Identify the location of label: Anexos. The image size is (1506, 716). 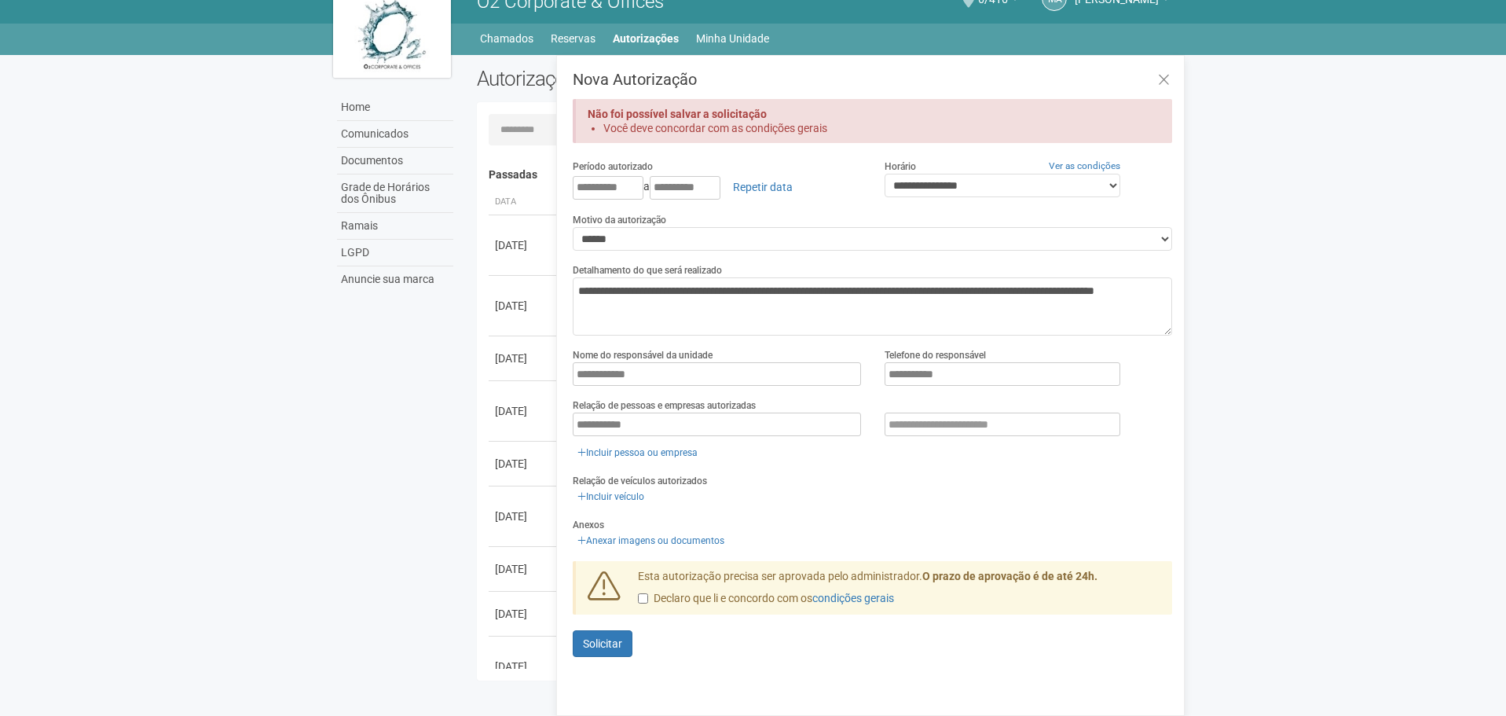
(589, 525).